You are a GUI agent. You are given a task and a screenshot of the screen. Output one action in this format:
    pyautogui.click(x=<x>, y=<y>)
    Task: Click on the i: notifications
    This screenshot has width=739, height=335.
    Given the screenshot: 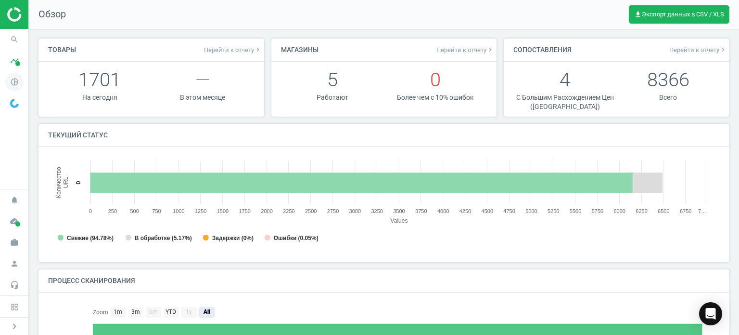 What is the action you would take?
    pyautogui.click(x=14, y=200)
    